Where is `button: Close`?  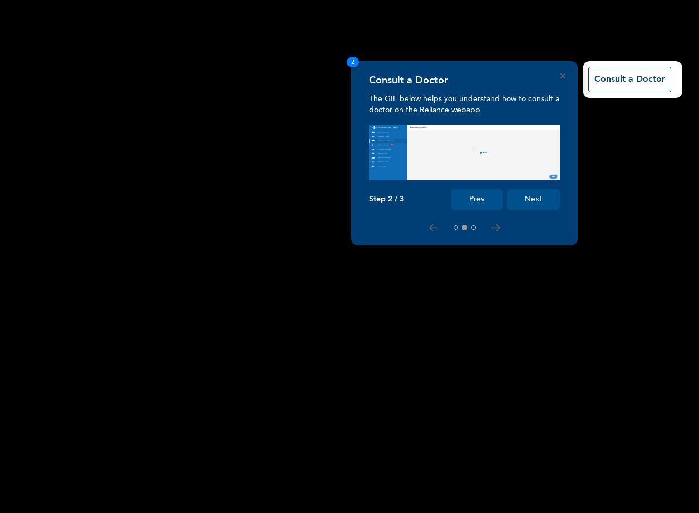
button: Close is located at coordinates (563, 76).